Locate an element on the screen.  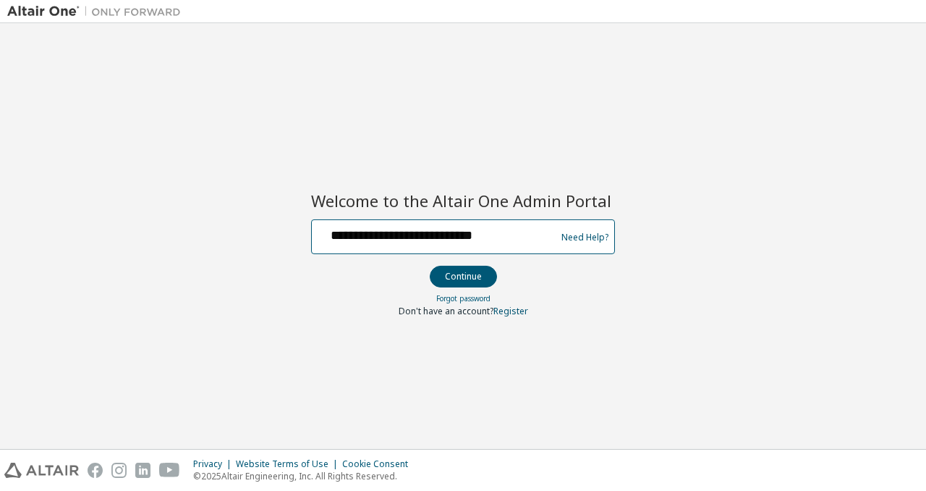
div: Privacy is located at coordinates (214, 464).